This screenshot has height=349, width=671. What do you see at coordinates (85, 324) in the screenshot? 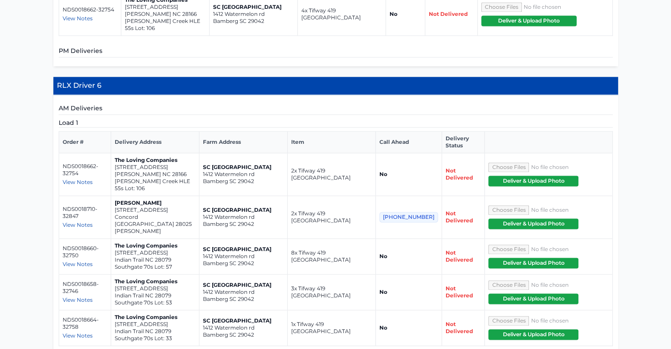
I see `p: NDS0018664-32758` at bounding box center [85, 324].